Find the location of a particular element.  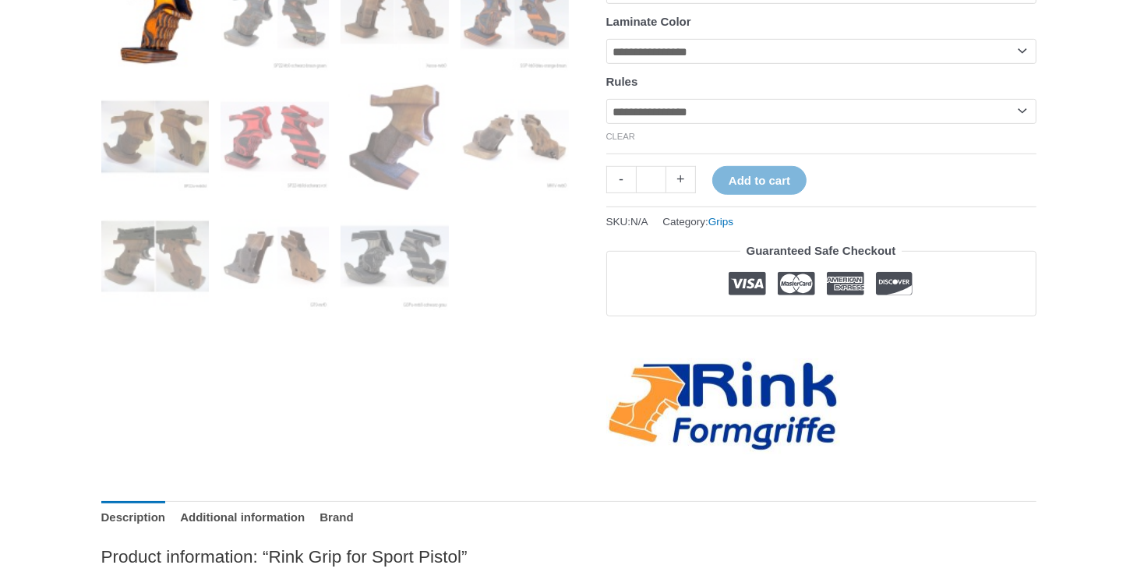

img: Rink Grip for Sport Pistol - Image 10 is located at coordinates (274, 256).